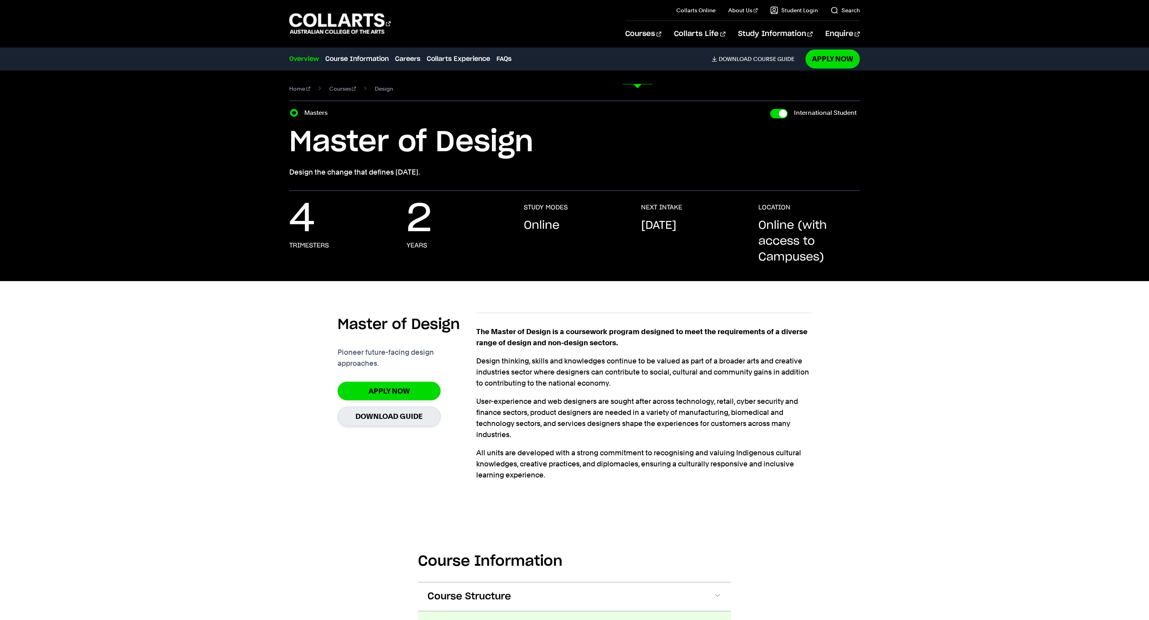 This screenshot has height=620, width=1149. What do you see at coordinates (417, 246) in the screenshot?
I see `h3: Years` at bounding box center [417, 246].